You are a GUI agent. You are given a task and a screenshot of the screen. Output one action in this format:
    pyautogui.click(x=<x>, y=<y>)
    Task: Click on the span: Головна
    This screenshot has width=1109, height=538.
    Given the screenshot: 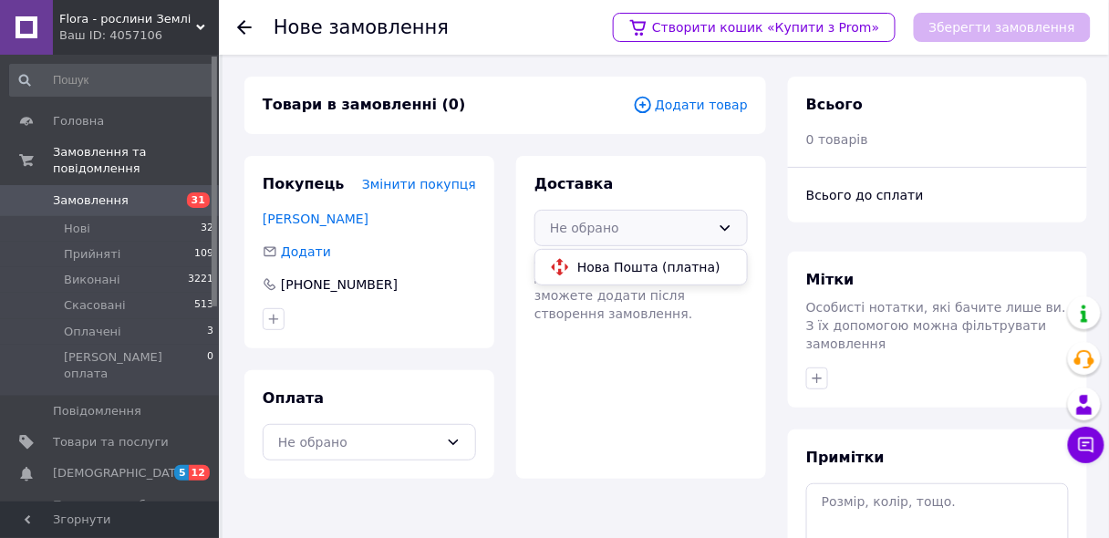 What is the action you would take?
    pyautogui.click(x=78, y=121)
    